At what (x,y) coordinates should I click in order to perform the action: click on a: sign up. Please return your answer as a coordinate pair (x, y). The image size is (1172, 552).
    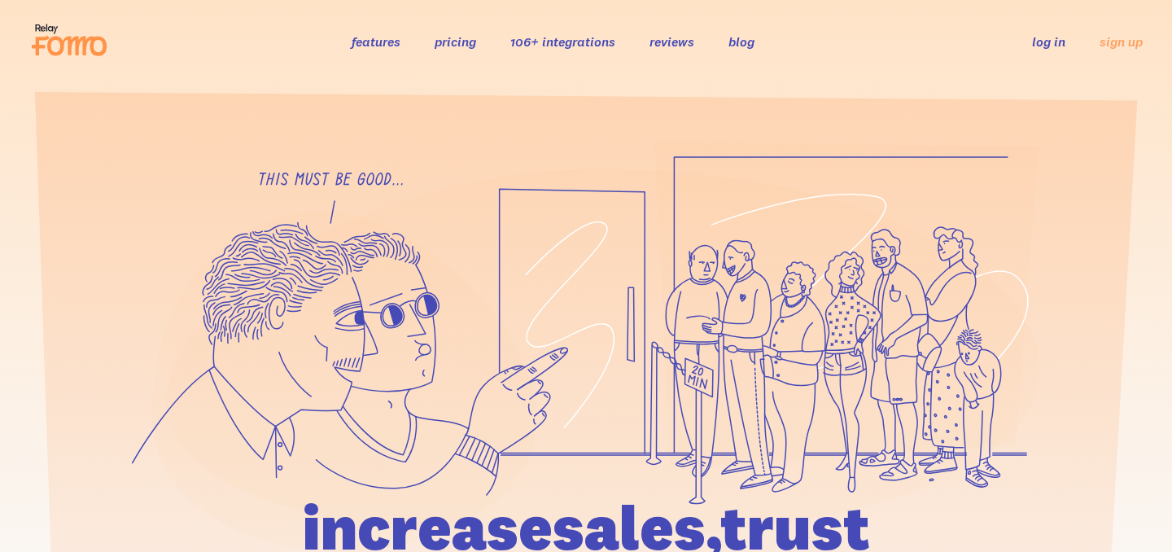
    Looking at the image, I should click on (1121, 42).